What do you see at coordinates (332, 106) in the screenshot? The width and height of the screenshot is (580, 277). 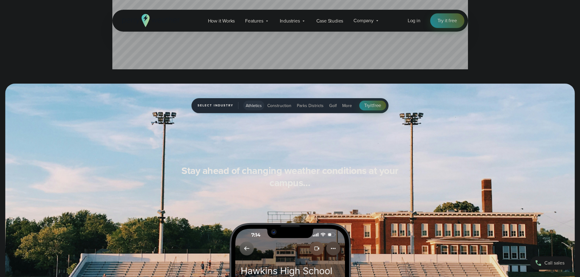 I see `button: Golf` at bounding box center [332, 106].